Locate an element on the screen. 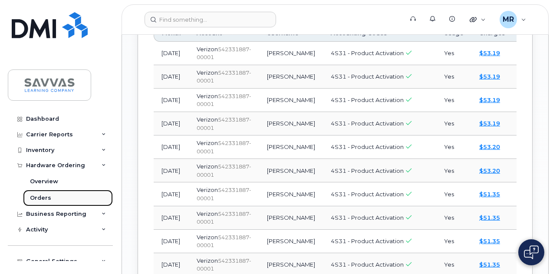 Image resolution: width=553 pixels, height=274 pixels. img: Open chat is located at coordinates (531, 252).